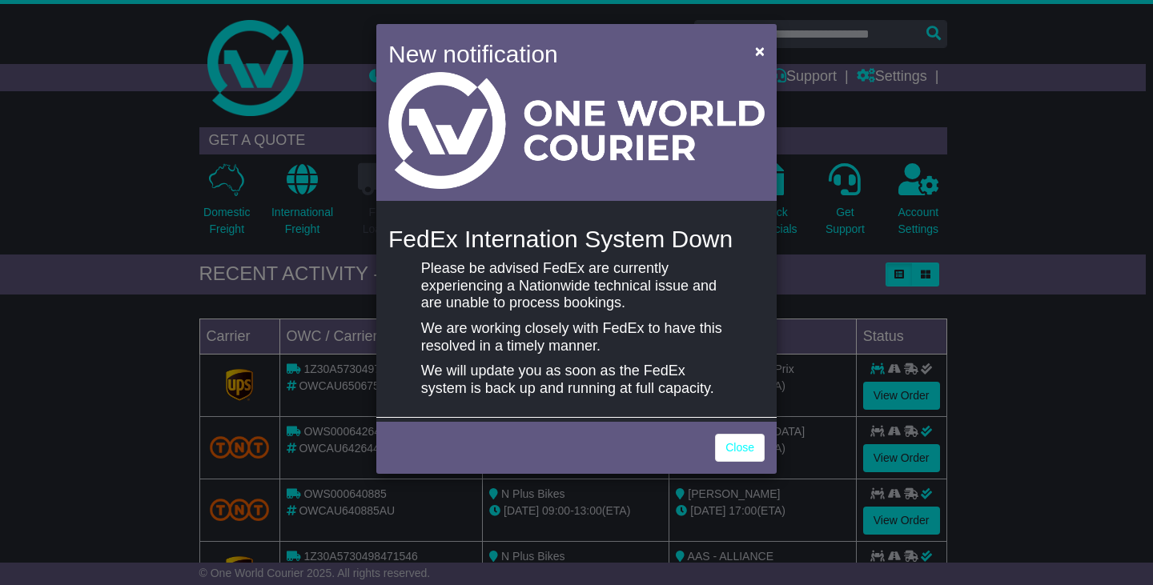 This screenshot has width=1153, height=585. I want to click on h4: FedEx Internation System Down, so click(576, 239).